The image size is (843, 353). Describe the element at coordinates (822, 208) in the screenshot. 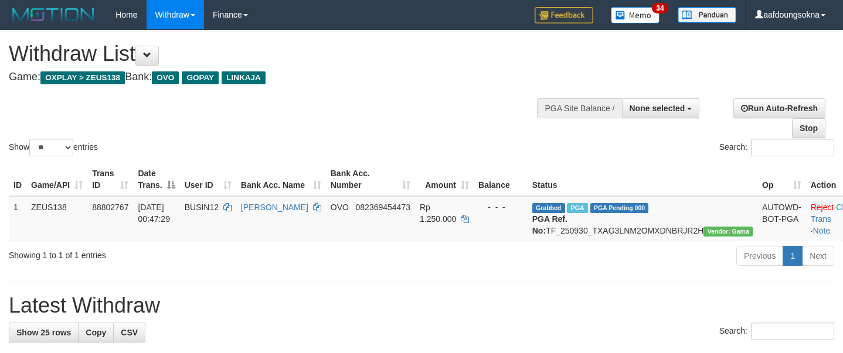

I see `a: Reject` at that location.